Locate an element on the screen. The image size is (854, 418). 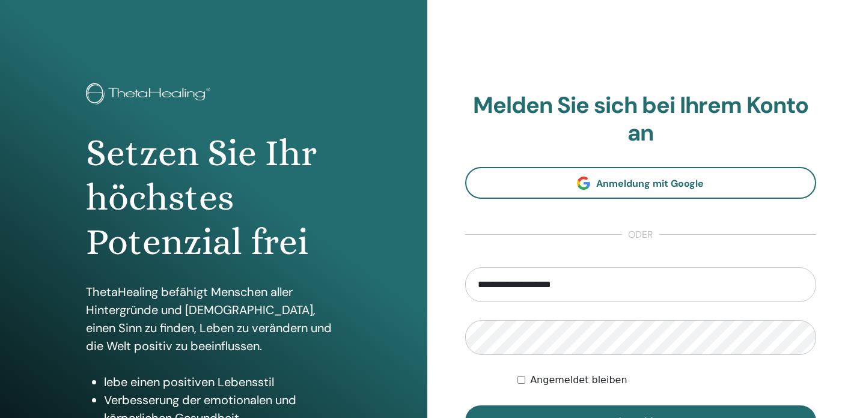
div: Keep me authenticated indefinitely or until I manually logout is located at coordinates (667, 381).